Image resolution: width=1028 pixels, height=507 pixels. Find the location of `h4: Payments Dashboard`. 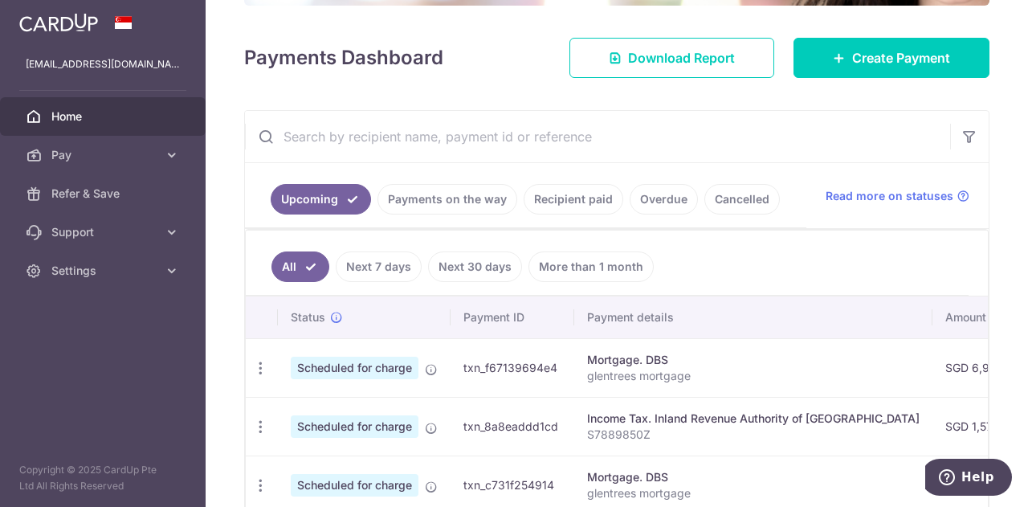

h4: Payments Dashboard is located at coordinates (344, 58).